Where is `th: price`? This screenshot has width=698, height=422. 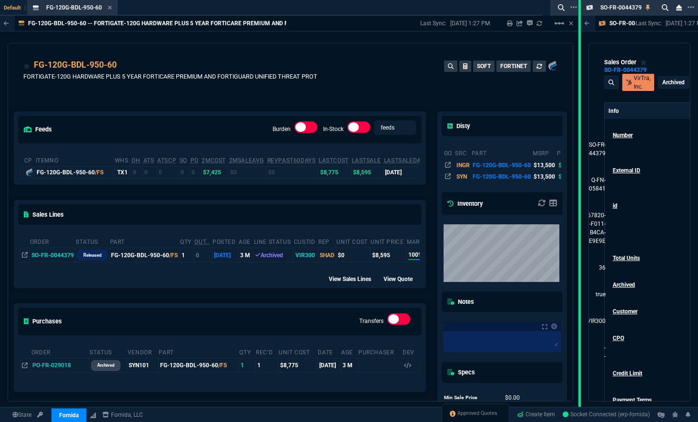
th: price is located at coordinates (571, 152).